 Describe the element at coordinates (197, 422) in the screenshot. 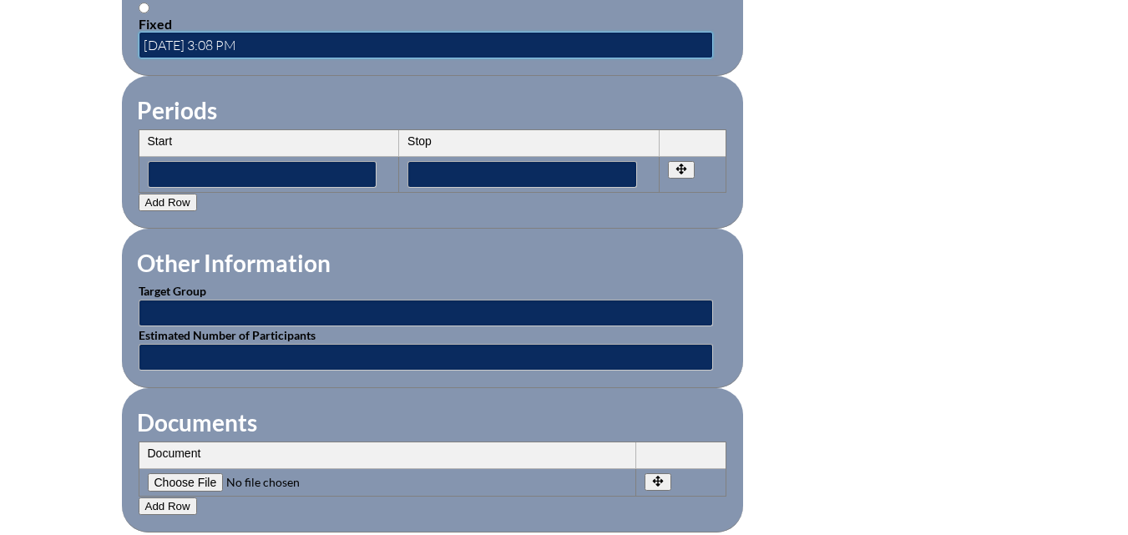

I see `legend: Documents` at that location.